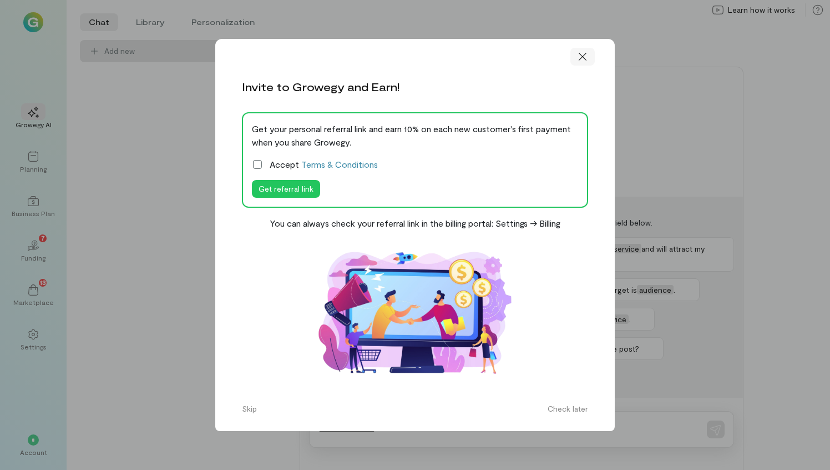  Describe the element at coordinates (415, 223) in the screenshot. I see `div: You can always check your referral link in the billing portal: Settings -> Billing` at that location.